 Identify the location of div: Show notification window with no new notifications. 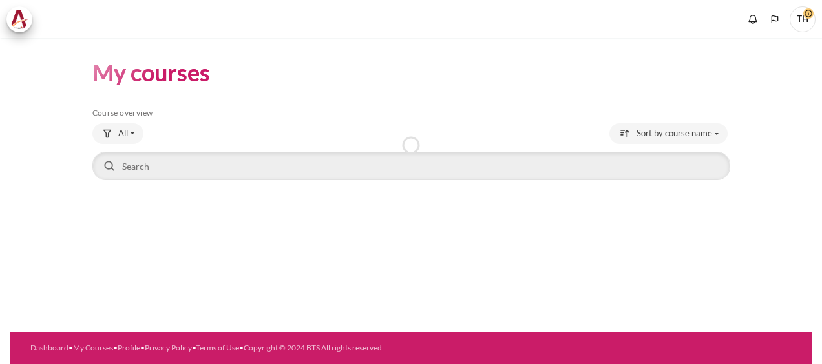
(753, 19).